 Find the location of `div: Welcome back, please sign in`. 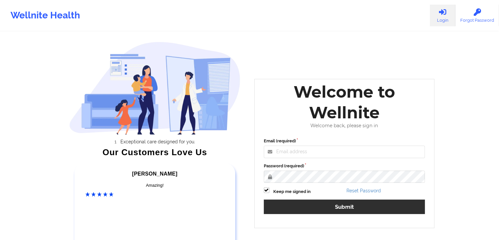

div: Welcome back, please sign in is located at coordinates (345, 125).